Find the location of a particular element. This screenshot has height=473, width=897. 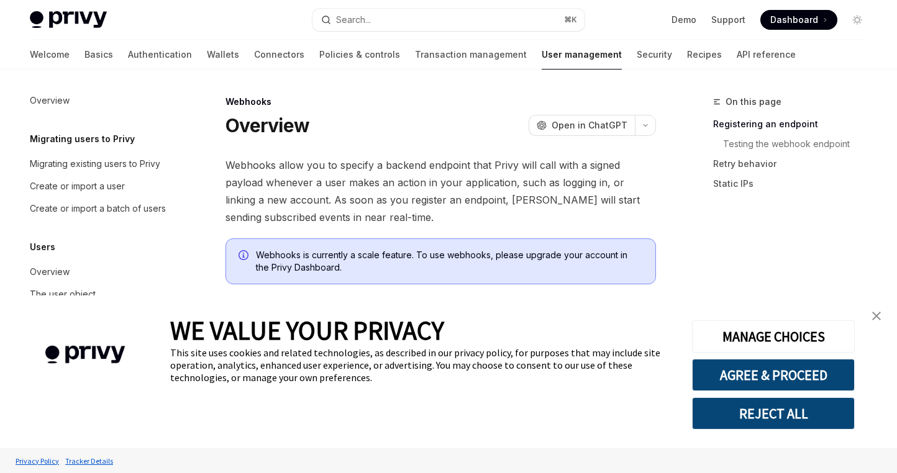

h1: Overview is located at coordinates (267, 125).